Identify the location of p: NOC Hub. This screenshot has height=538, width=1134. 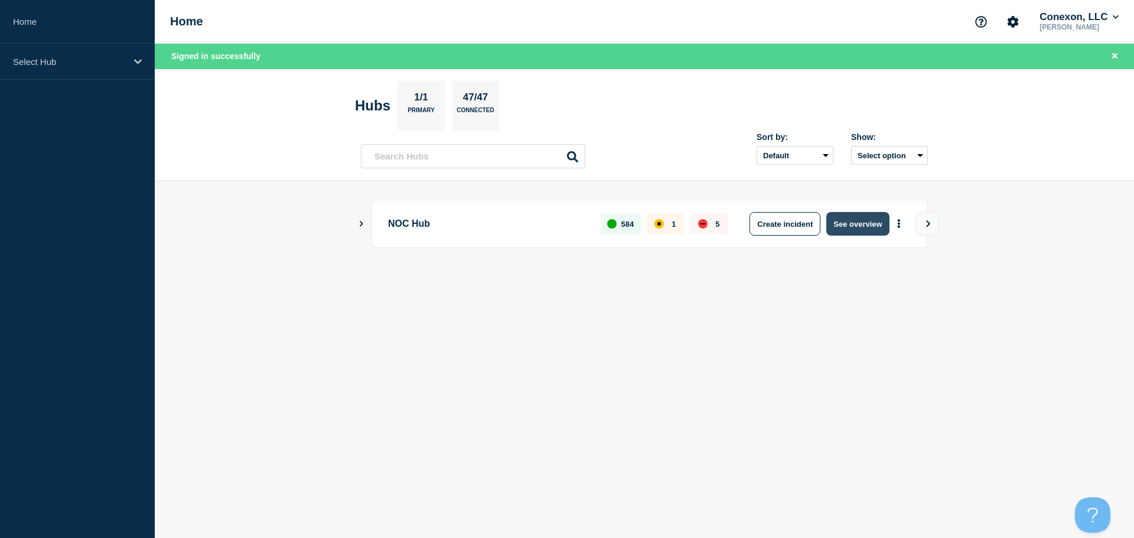
(487, 224).